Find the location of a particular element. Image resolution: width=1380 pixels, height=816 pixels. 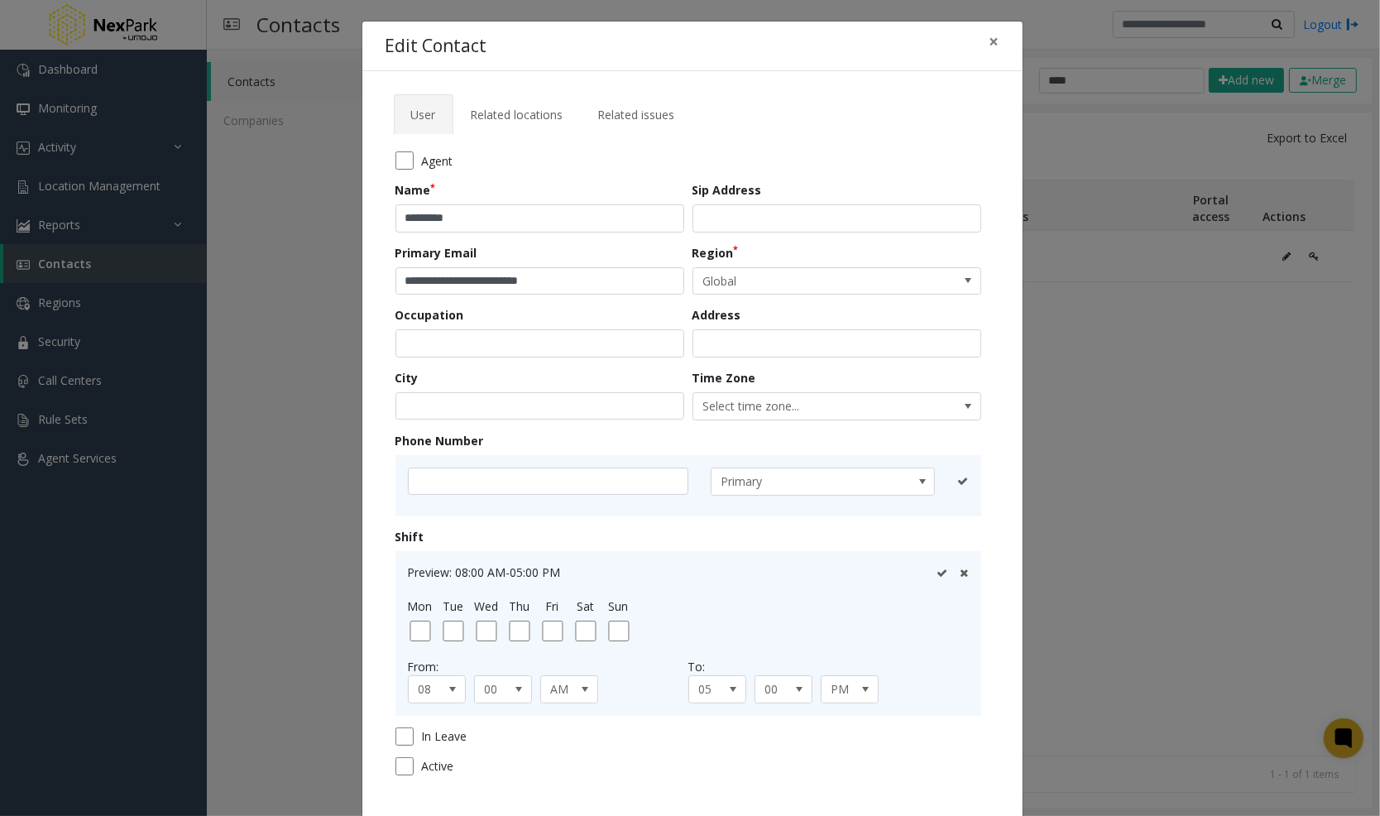

label: Tue is located at coordinates (453, 606).